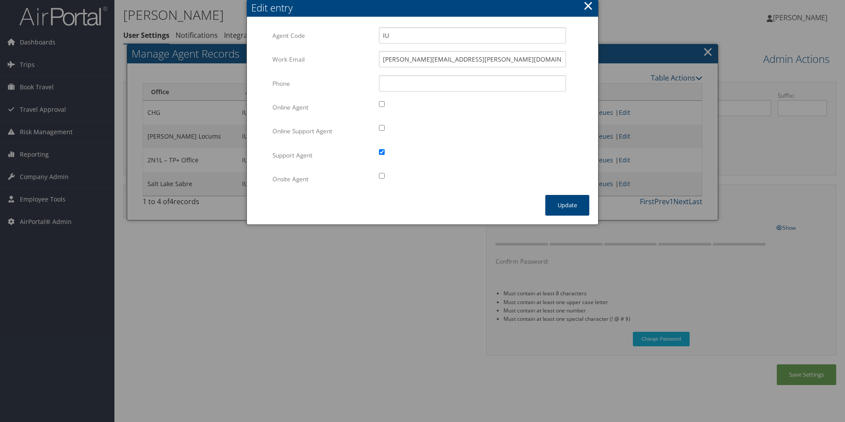 The width and height of the screenshot is (845, 422). I want to click on label: Work Email, so click(322, 59).